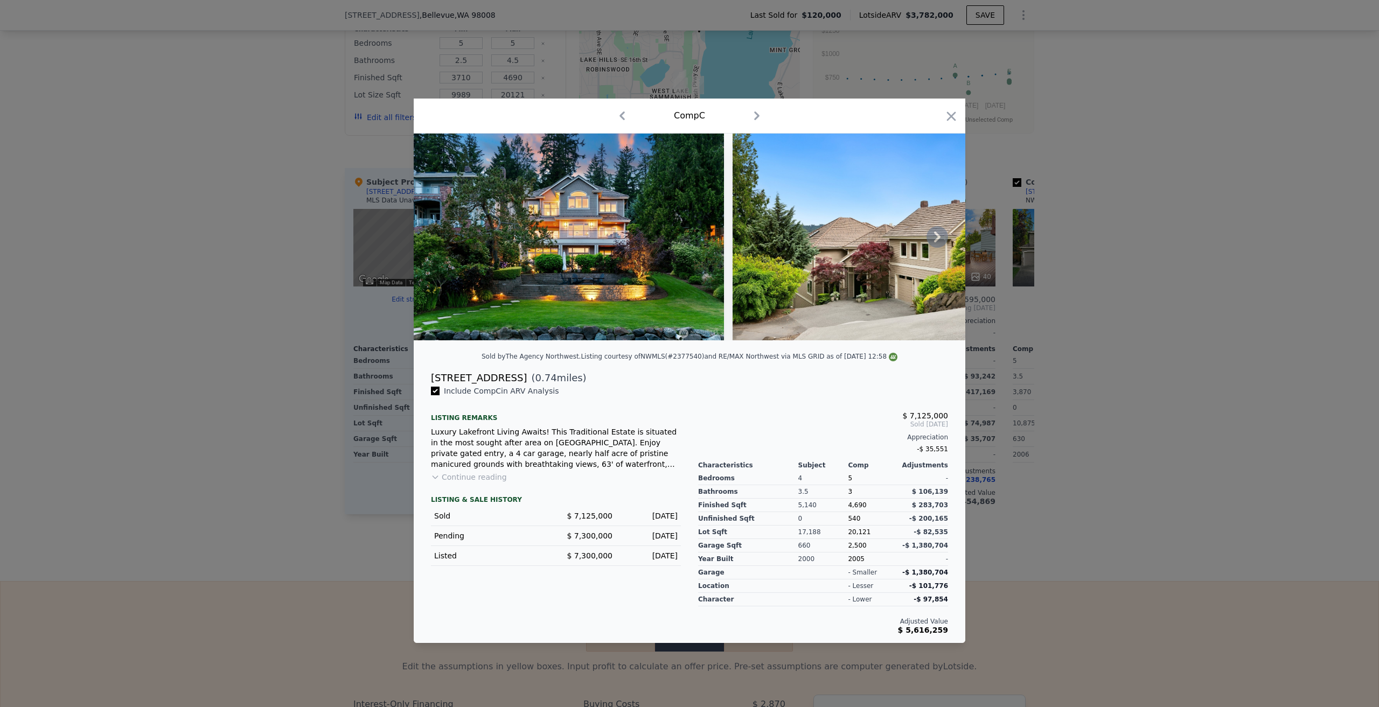 This screenshot has height=707, width=1379. I want to click on span: 2,500, so click(857, 546).